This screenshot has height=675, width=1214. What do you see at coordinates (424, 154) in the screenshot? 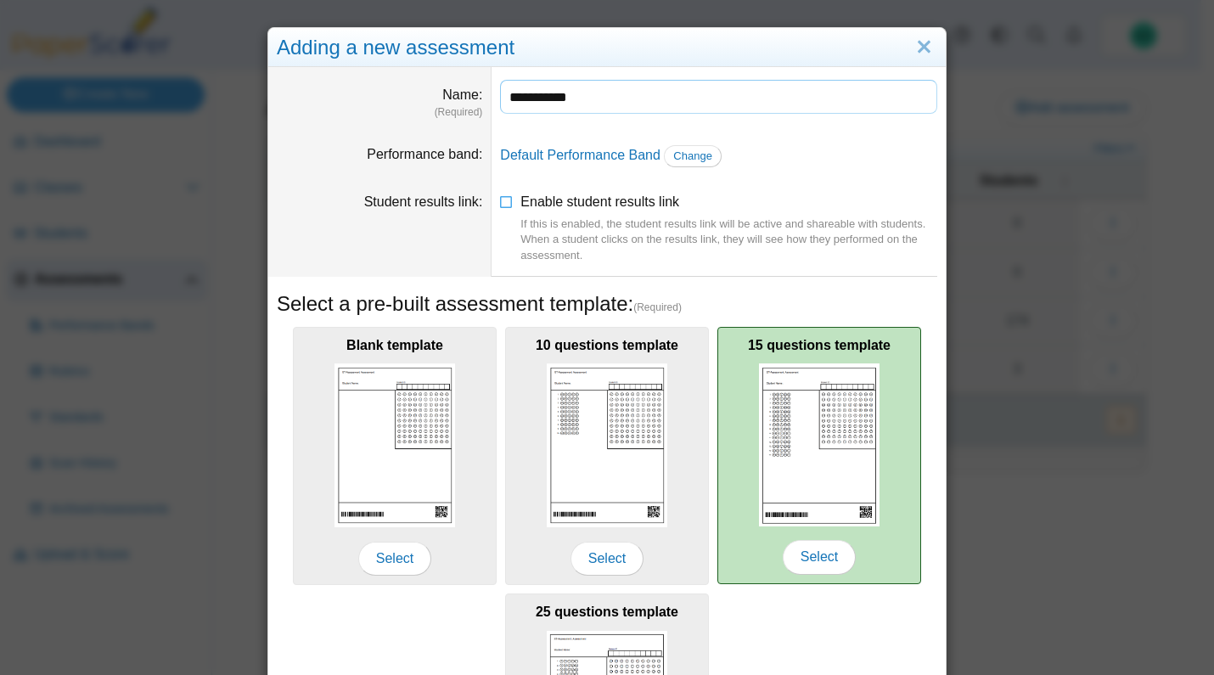
I see `label: Performance band` at bounding box center [424, 154].